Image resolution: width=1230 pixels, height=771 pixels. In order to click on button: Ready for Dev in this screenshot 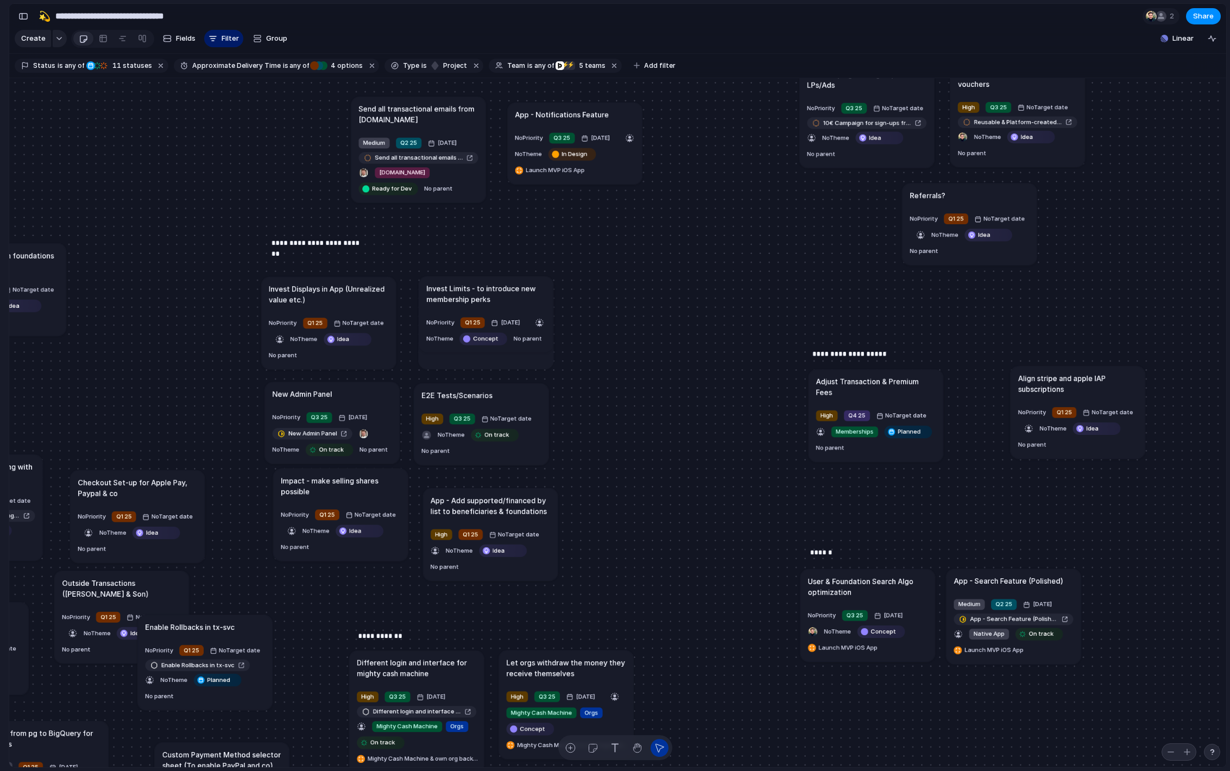, I will do `click(388, 188)`.